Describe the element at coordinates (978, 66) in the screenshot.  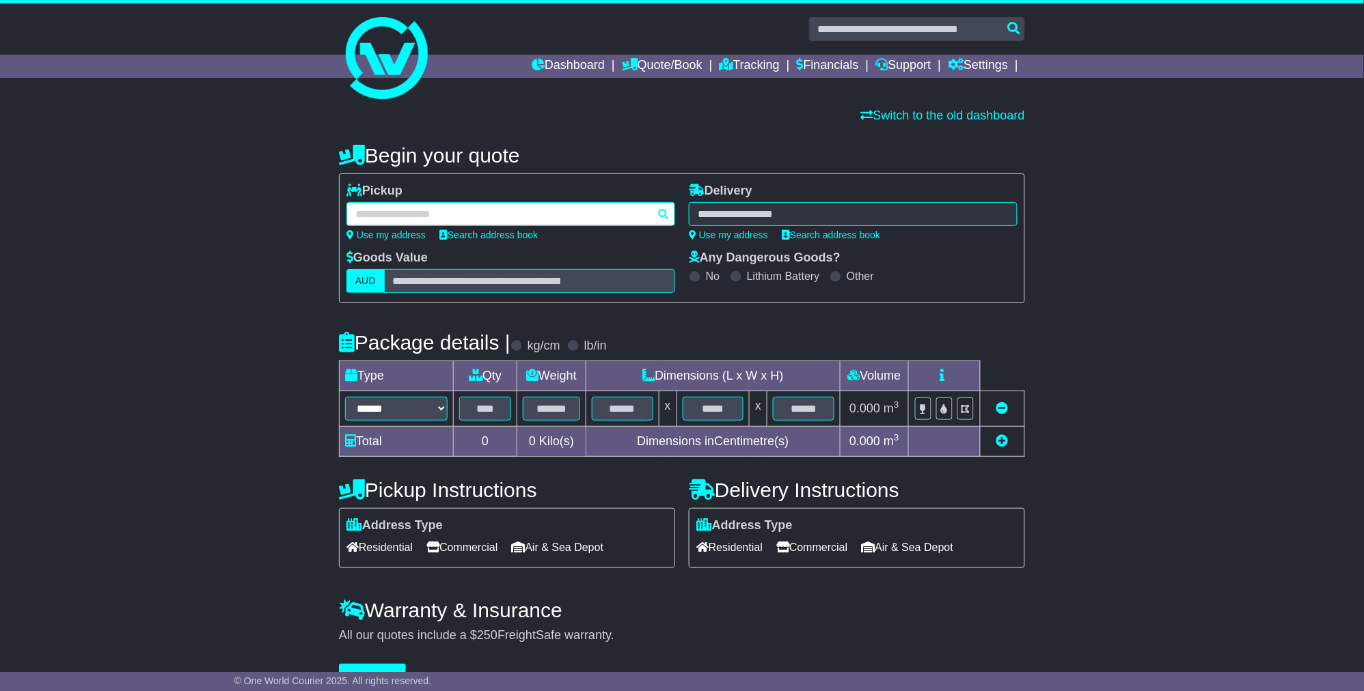
I see `a: Settings` at that location.